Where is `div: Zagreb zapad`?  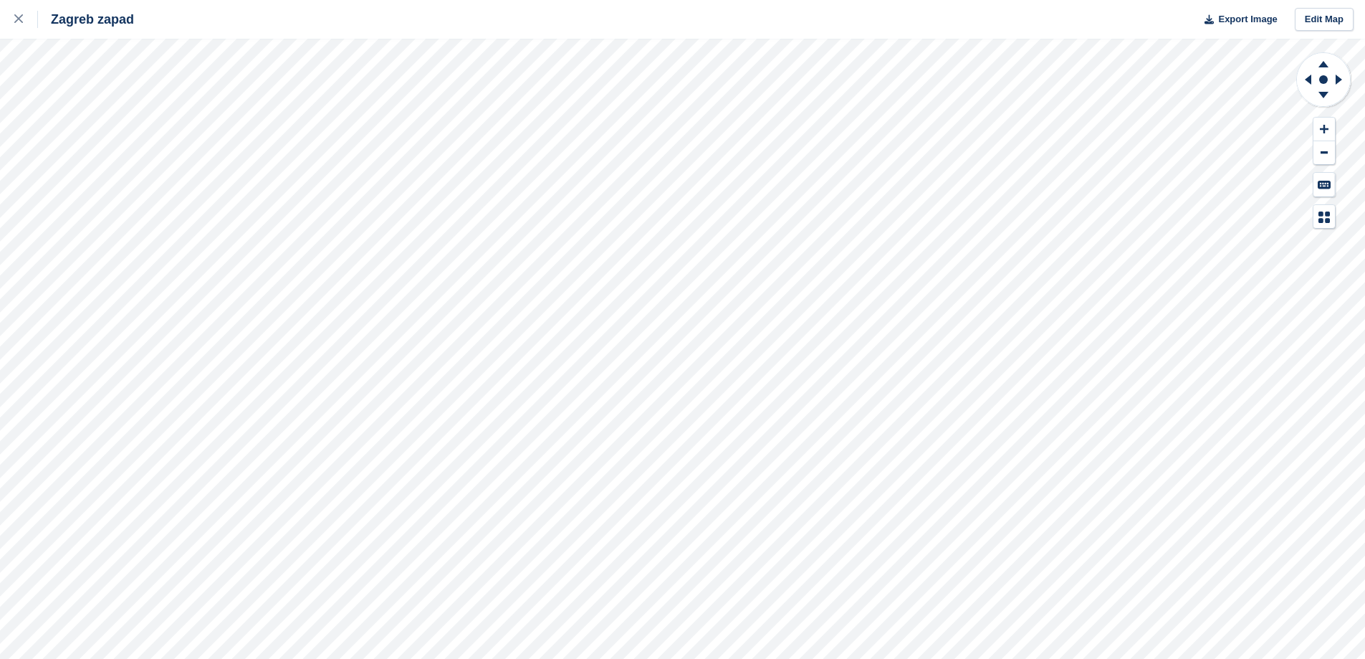
div: Zagreb zapad is located at coordinates (86, 19).